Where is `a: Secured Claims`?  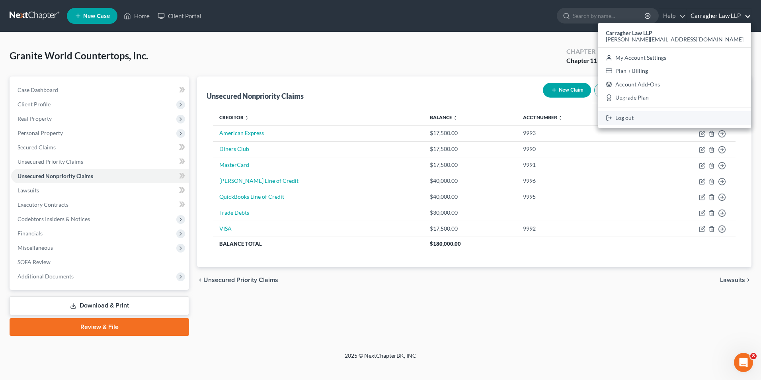 a: Secured Claims is located at coordinates (100, 147).